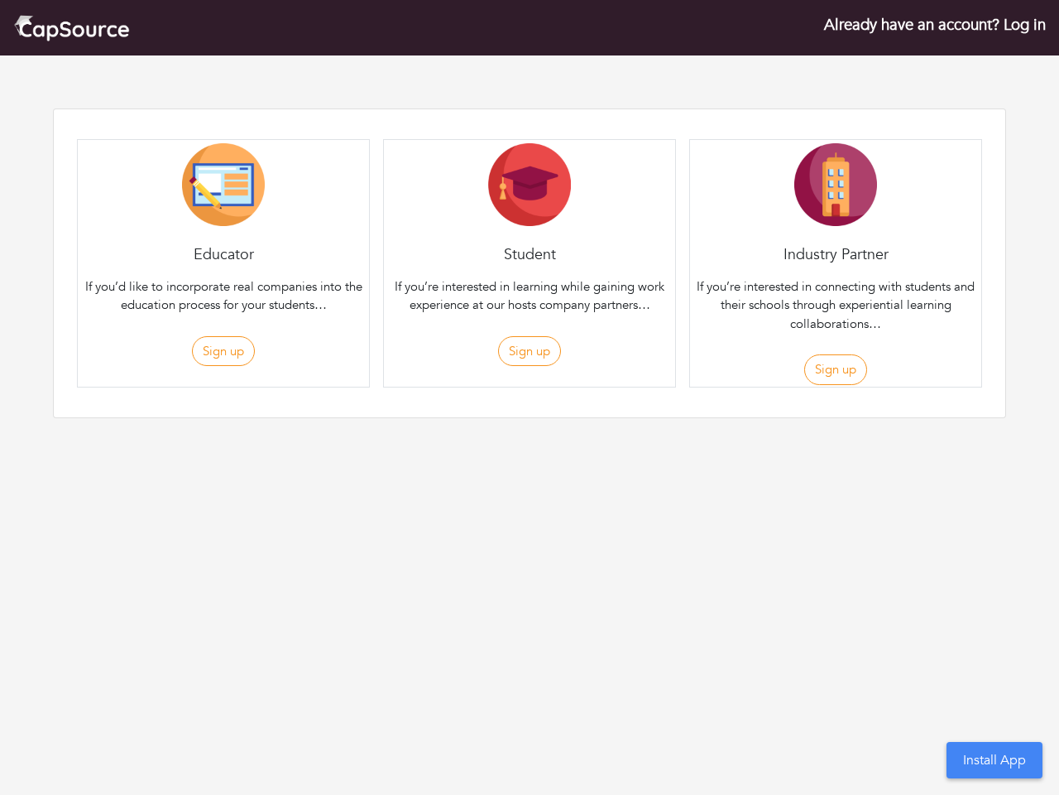 Image resolution: width=1059 pixels, height=795 pixels. I want to click on p: If you’re interested in connecting with students and their schools through experiential learning ..., so click(836, 305).